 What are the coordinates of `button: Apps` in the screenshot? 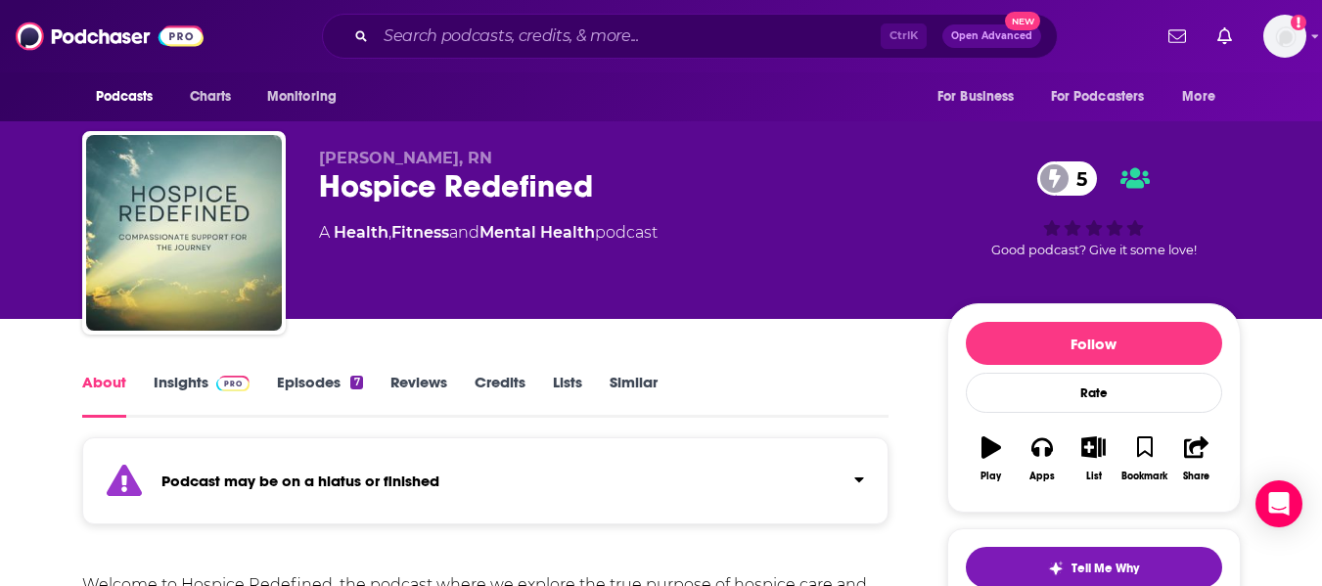 It's located at (1042, 459).